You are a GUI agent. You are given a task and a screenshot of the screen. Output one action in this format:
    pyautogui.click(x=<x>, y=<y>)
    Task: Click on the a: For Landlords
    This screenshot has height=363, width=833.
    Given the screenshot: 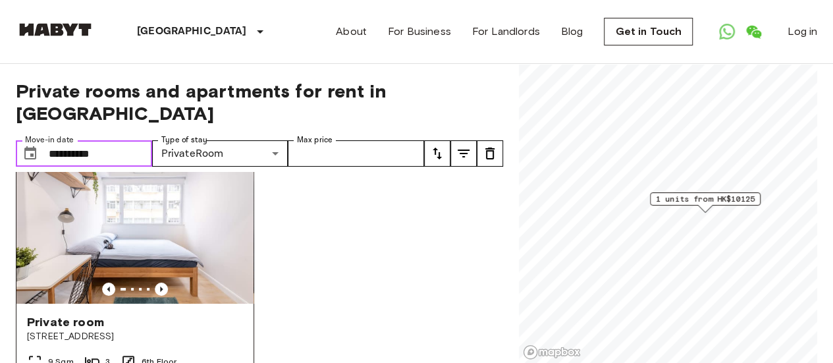 What is the action you would take?
    pyautogui.click(x=506, y=32)
    